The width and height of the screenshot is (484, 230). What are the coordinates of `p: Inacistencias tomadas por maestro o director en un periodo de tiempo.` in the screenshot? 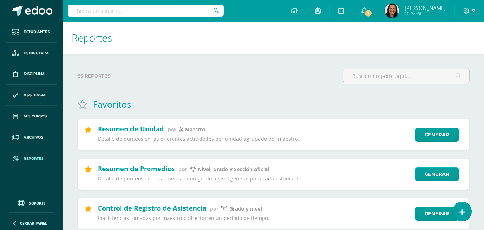 It's located at (254, 218).